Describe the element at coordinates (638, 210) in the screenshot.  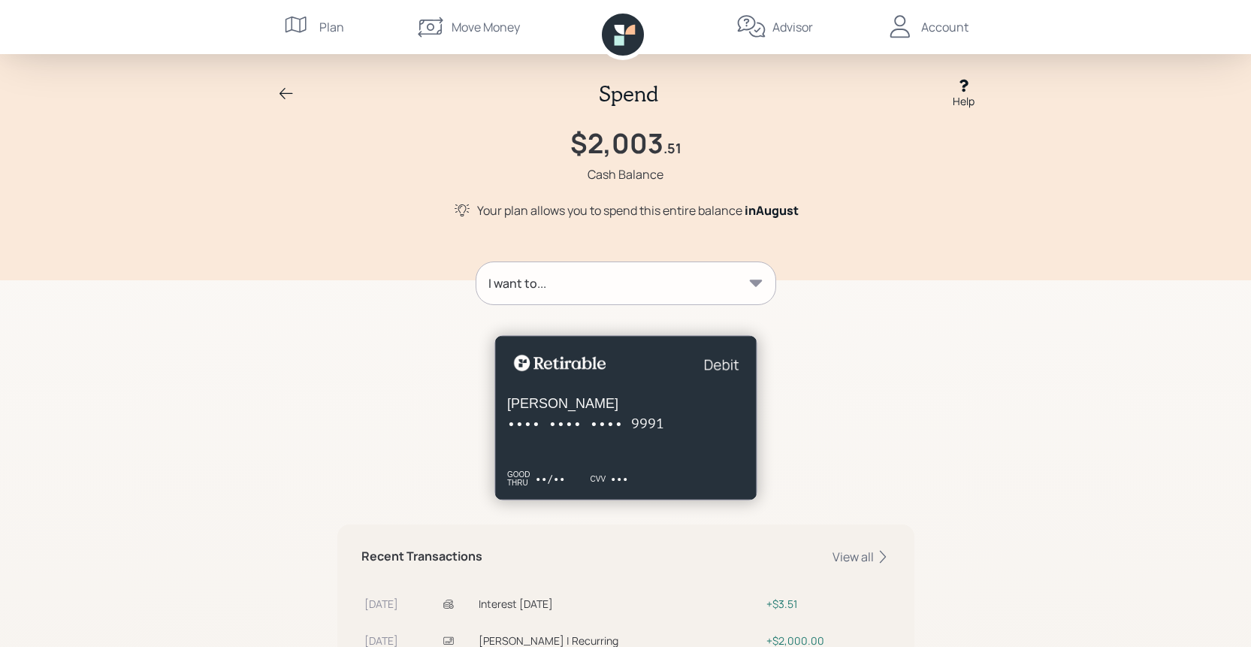
I see `div: Your plan allows you to spend this entire balance` at that location.